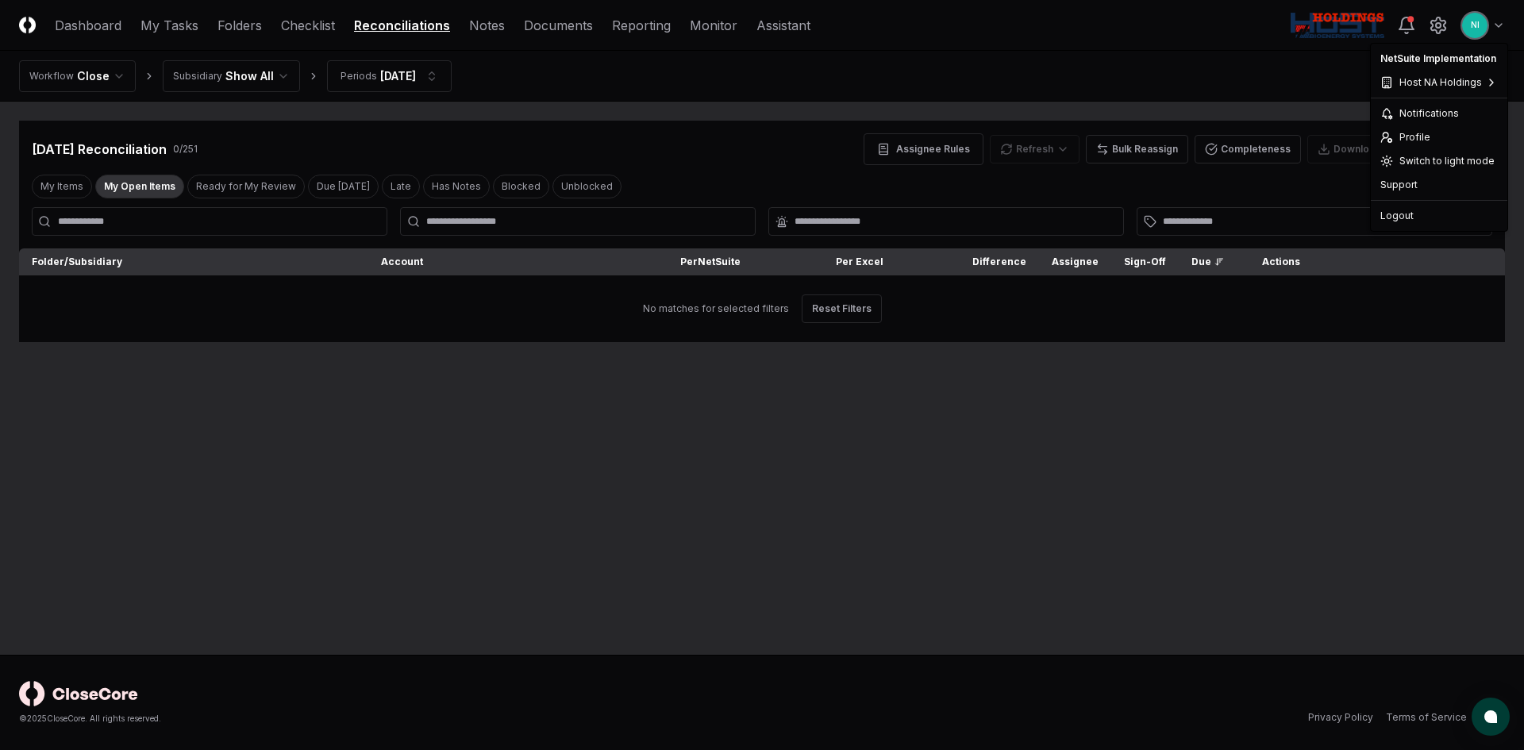 The width and height of the screenshot is (1524, 750). Describe the element at coordinates (1439, 113) in the screenshot. I see `a: Notifications` at that location.